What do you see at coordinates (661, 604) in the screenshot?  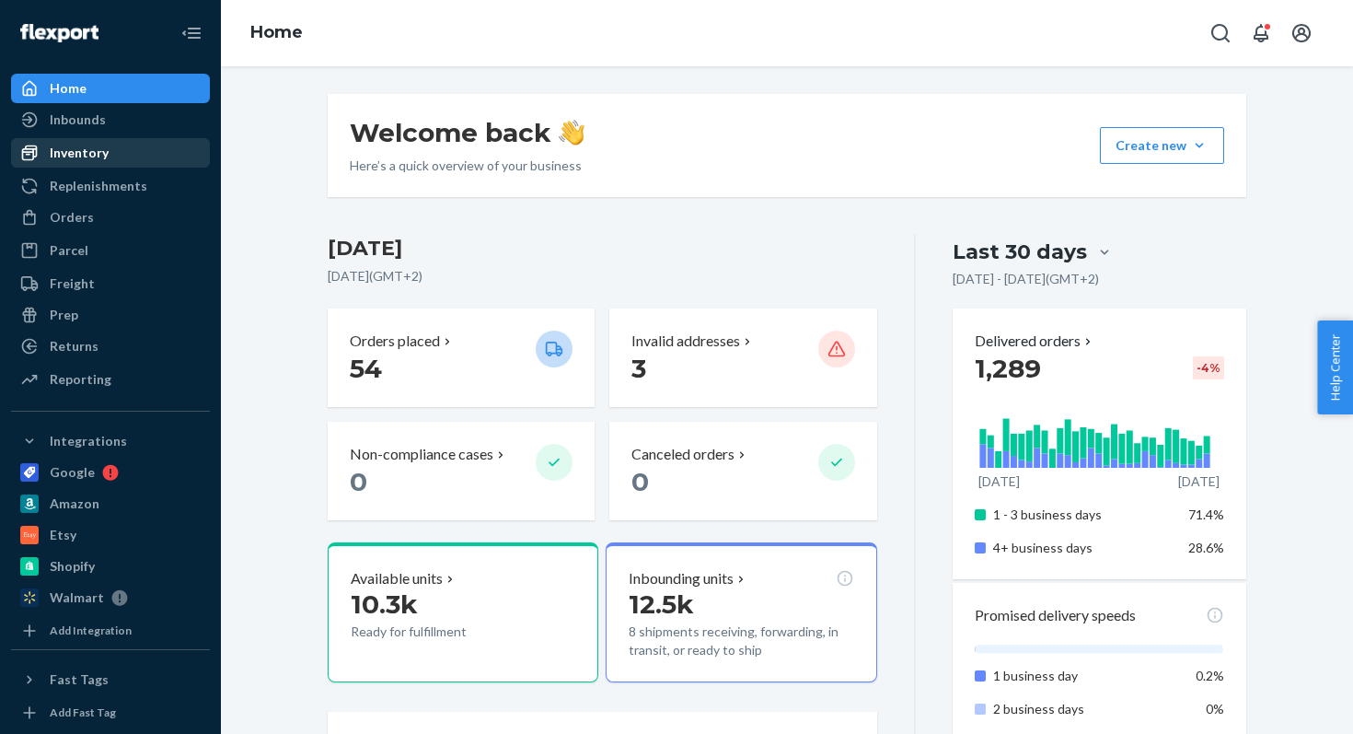 I see `span: 12.5k` at bounding box center [661, 604].